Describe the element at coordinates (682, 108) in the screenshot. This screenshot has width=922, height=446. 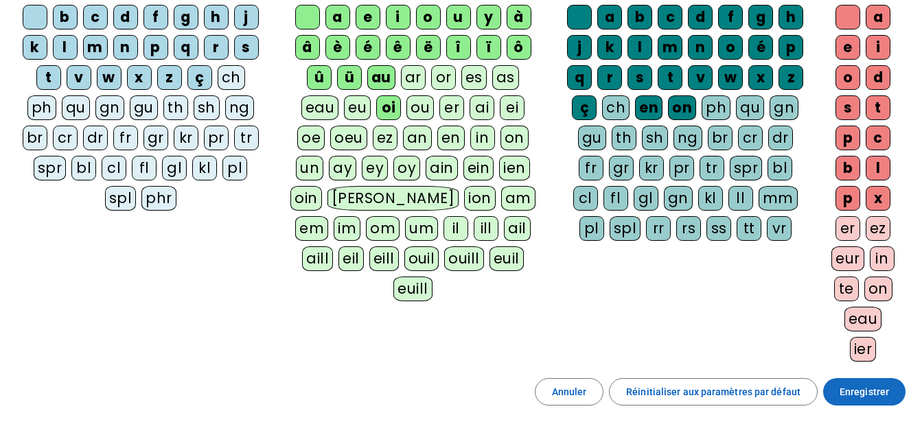
I see `div: on` at that location.